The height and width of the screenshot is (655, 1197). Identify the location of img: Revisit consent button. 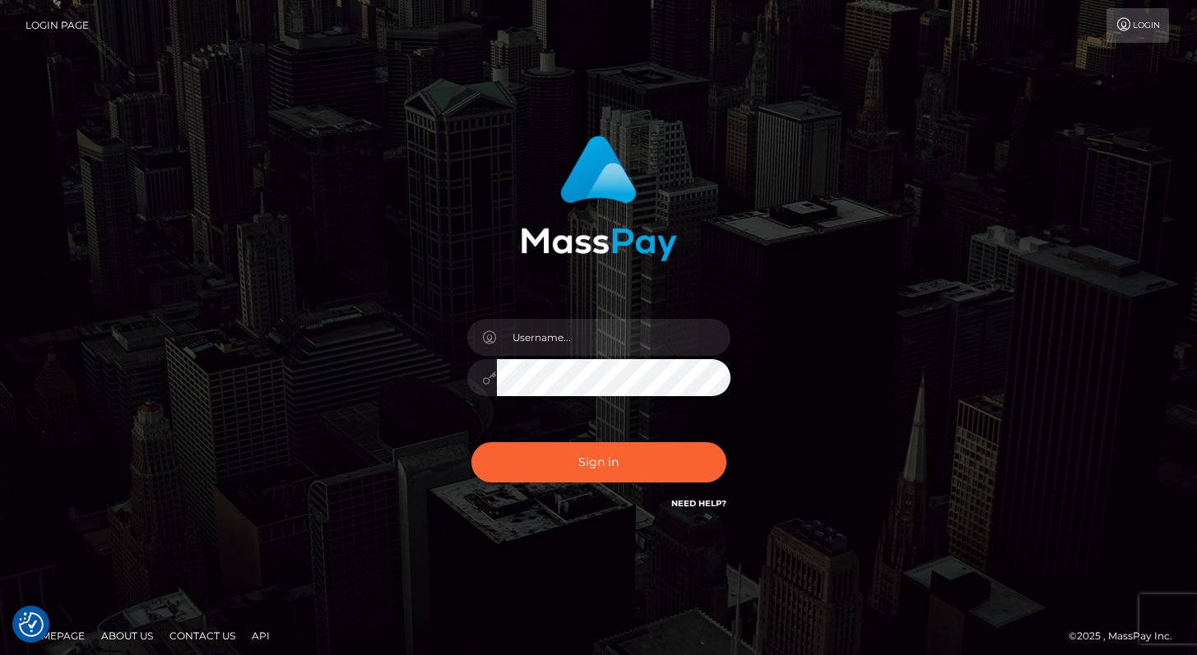
(31, 625).